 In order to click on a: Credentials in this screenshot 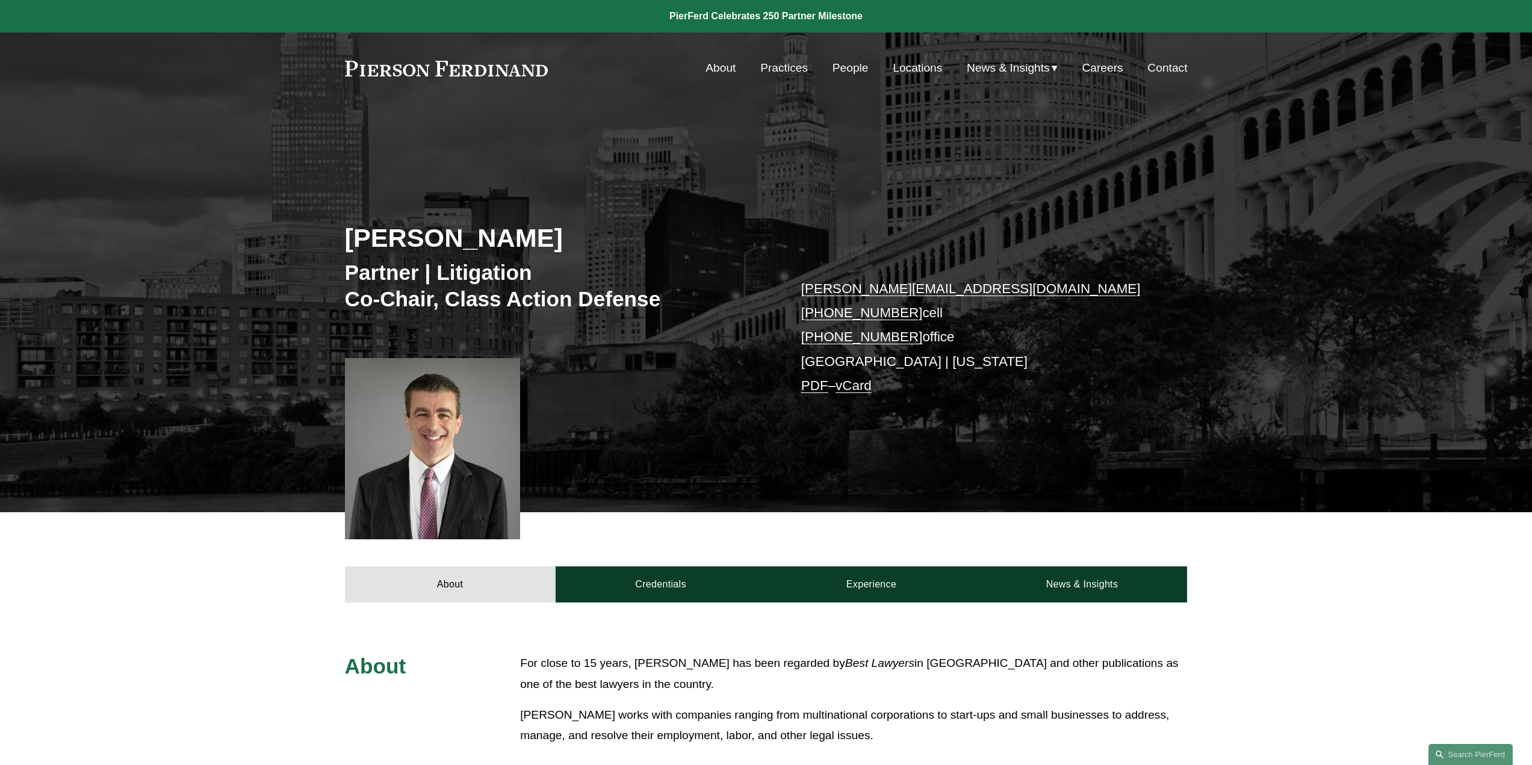, I will do `click(661, 584)`.